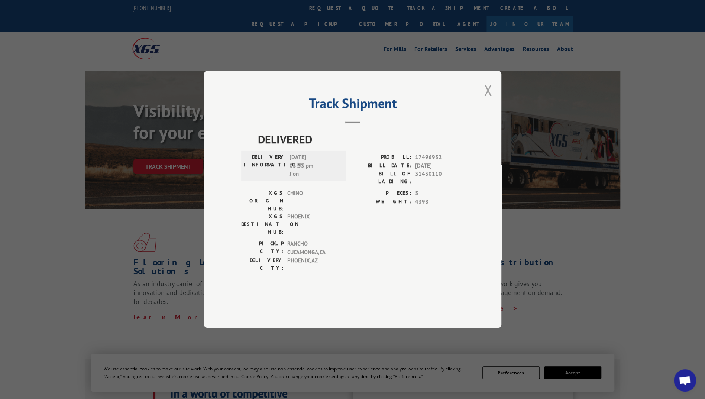 The height and width of the screenshot is (399, 705). Describe the element at coordinates (382, 178) in the screenshot. I see `label: BILL OF LADING:` at that location.